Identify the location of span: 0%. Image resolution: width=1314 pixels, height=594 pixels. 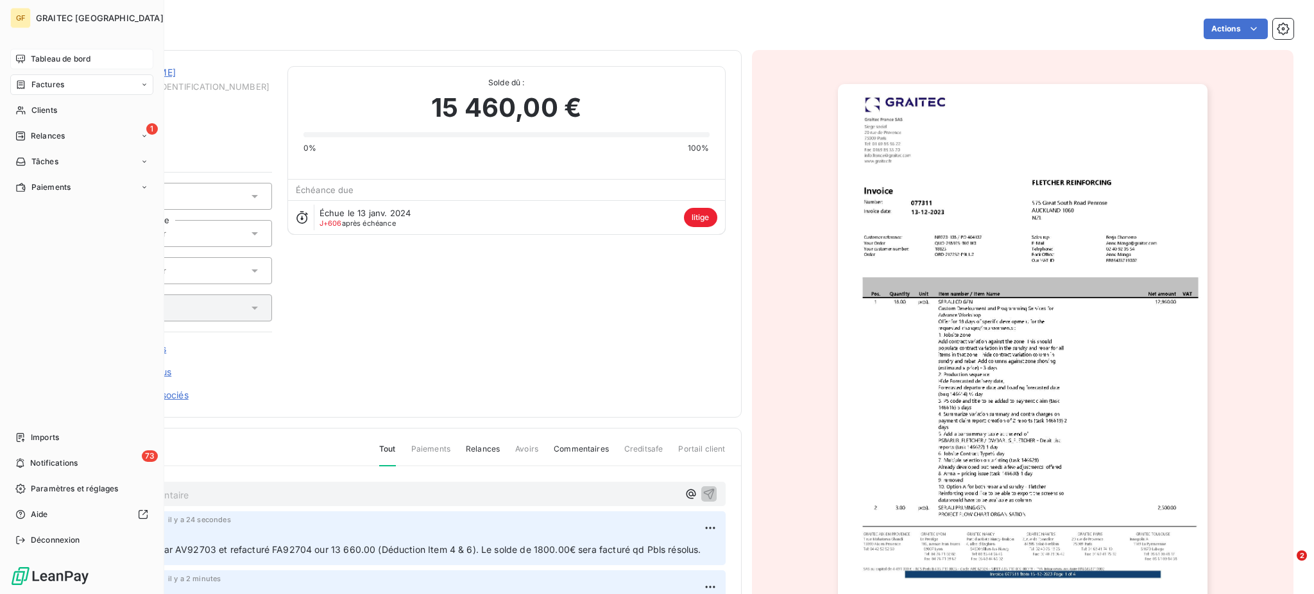
(310, 148).